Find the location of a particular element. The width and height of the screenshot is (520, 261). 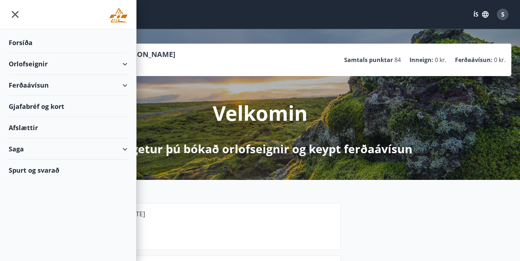

p: Giljatunga 35 is located at coordinates (198, 228).